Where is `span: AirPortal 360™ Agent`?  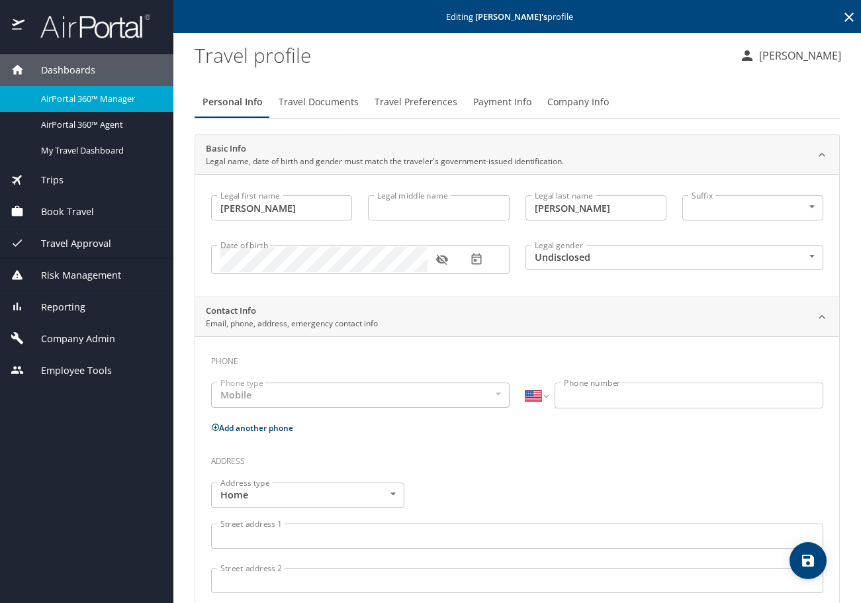
span: AirPortal 360™ Agent is located at coordinates (99, 124).